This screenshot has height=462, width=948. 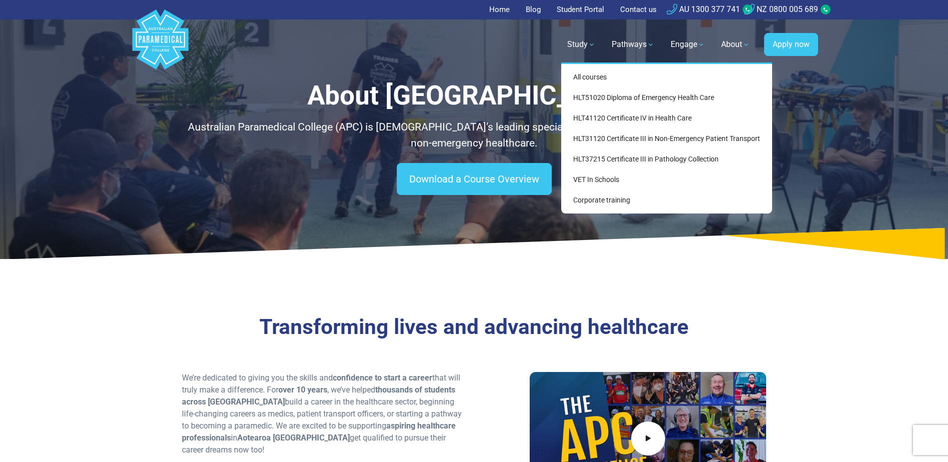 What do you see at coordinates (781, 9) in the screenshot?
I see `a: NZ 0800 005 689` at bounding box center [781, 9].